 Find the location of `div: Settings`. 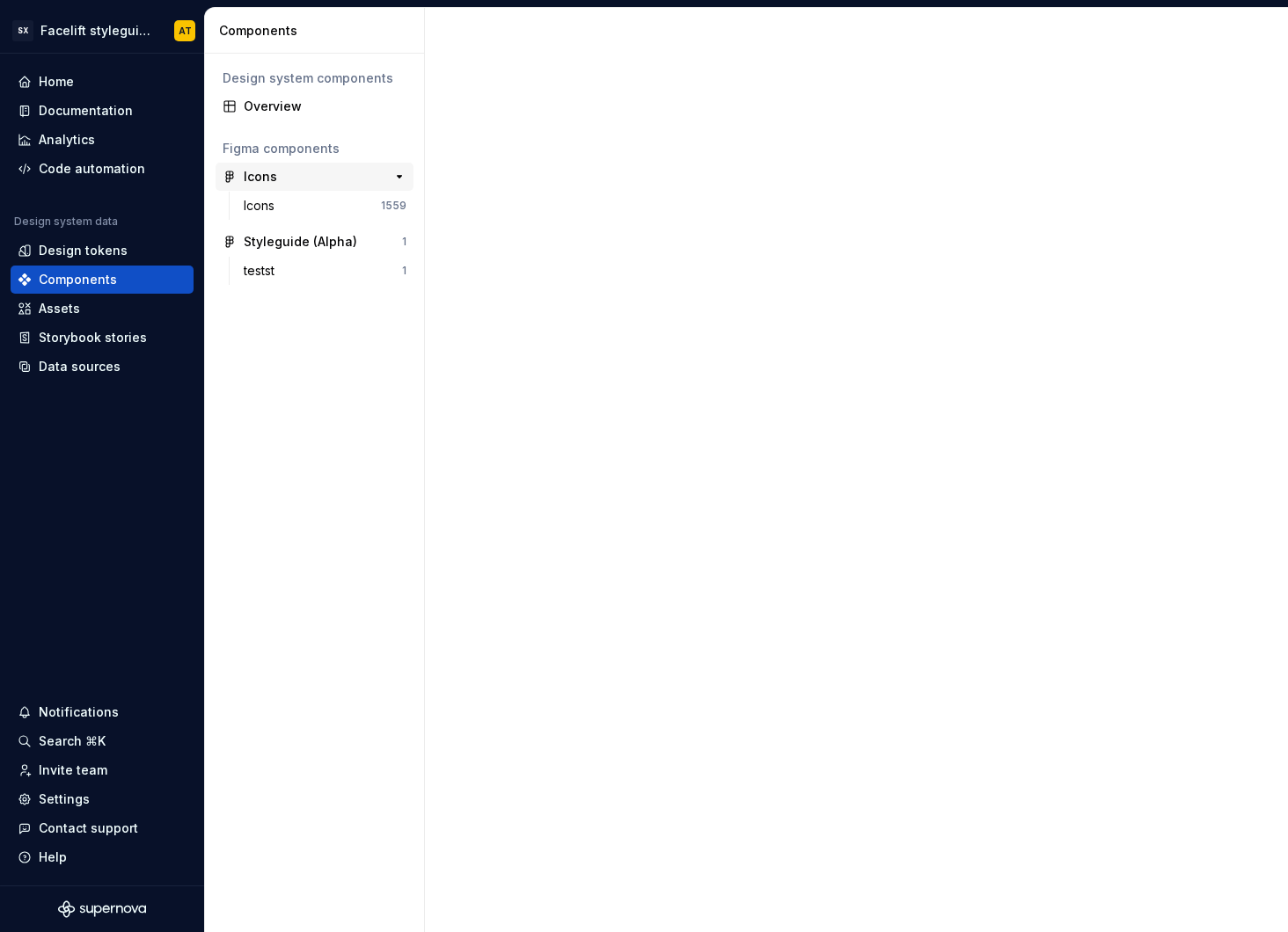

div: Settings is located at coordinates (64, 800).